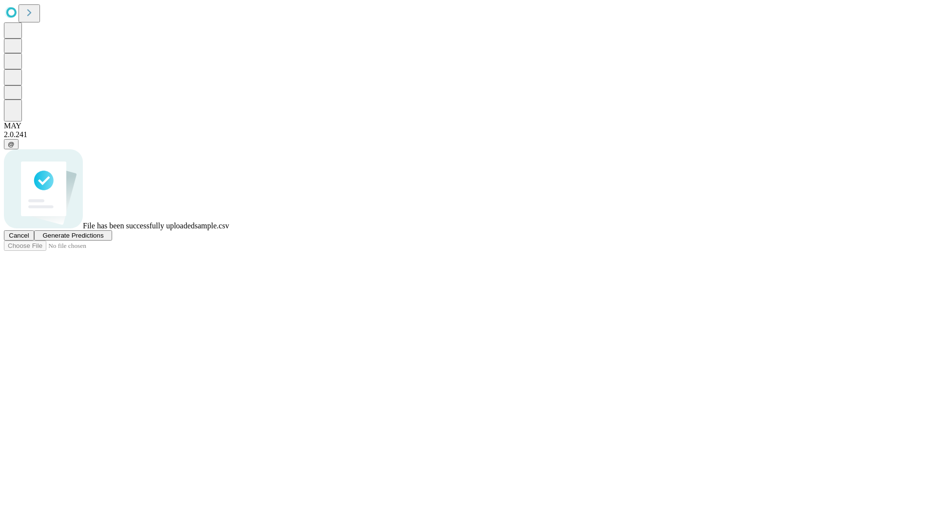 This screenshot has height=527, width=936. I want to click on span: sample.csv, so click(212, 225).